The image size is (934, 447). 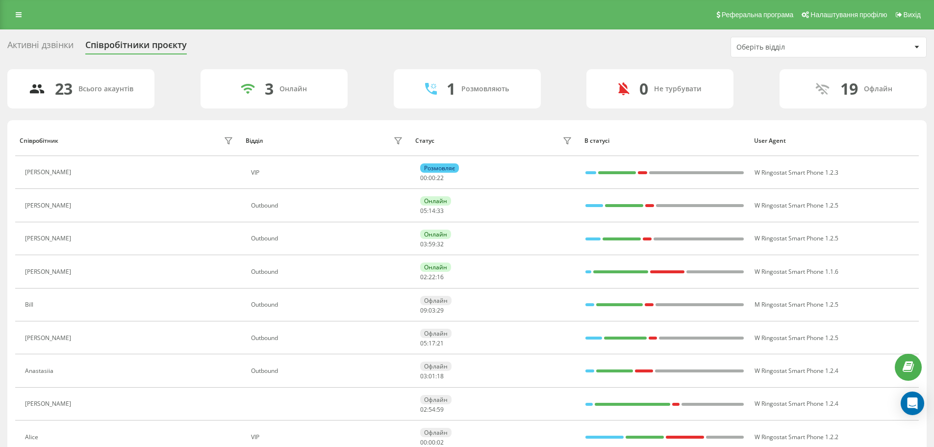 I want to click on div: 1, so click(x=451, y=89).